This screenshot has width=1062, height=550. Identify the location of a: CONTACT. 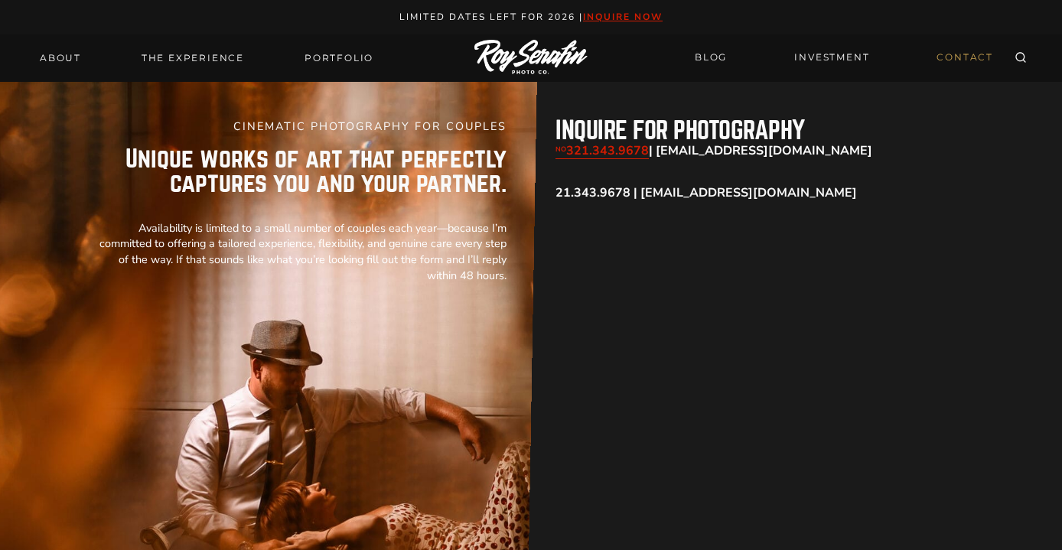
(965, 57).